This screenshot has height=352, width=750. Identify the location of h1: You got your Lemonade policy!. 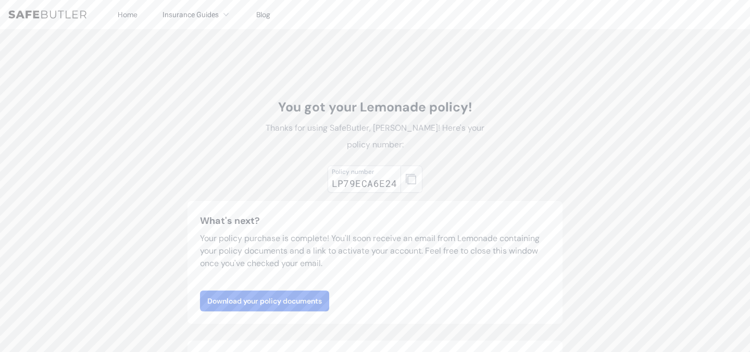
(375, 107).